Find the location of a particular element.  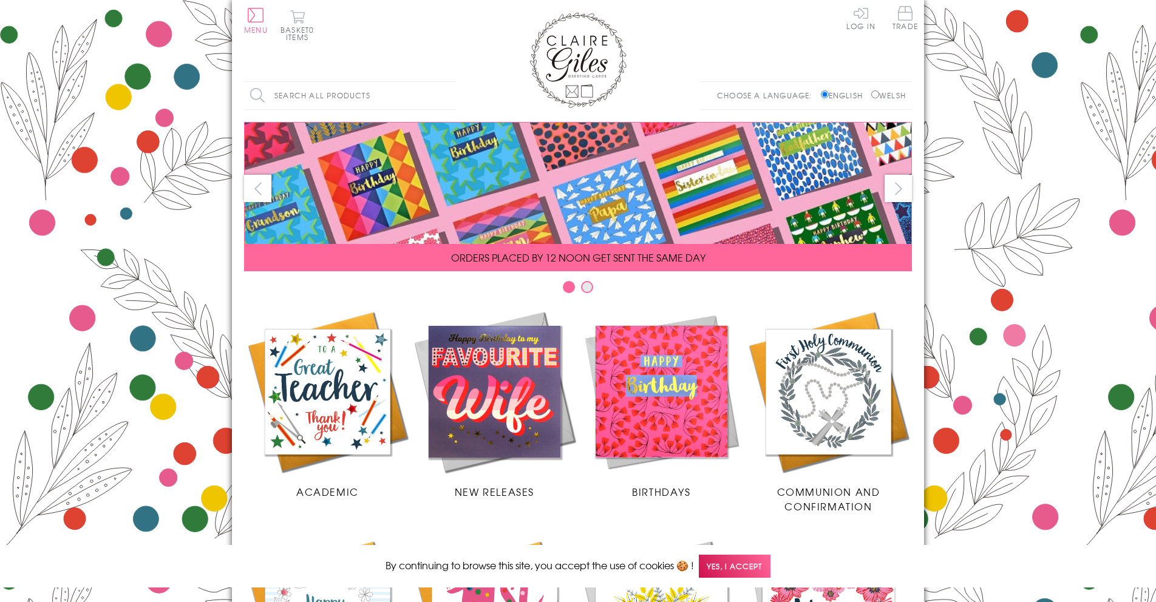

button: Basket0 items is located at coordinates (297, 25).